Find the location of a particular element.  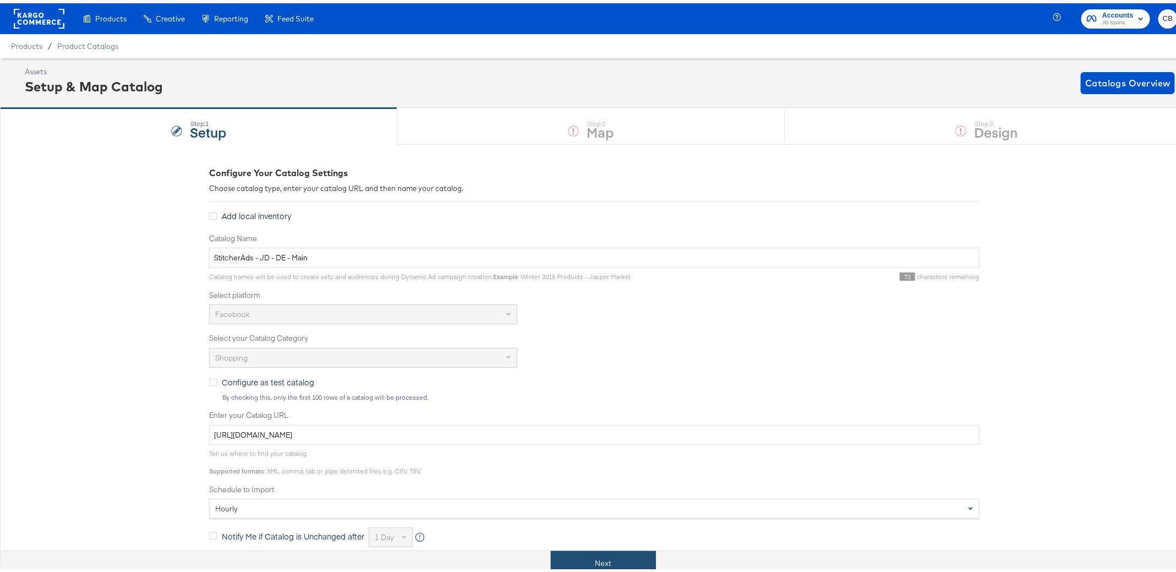

button: Catalogs Overview is located at coordinates (1128, 80).